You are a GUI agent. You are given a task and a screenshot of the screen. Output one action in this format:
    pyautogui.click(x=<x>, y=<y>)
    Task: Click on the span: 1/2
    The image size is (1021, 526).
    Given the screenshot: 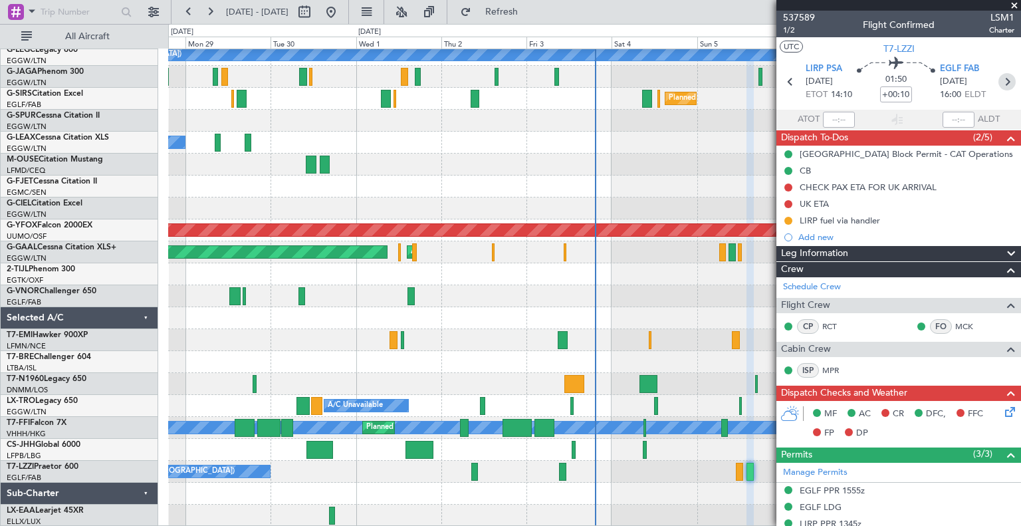 What is the action you would take?
    pyautogui.click(x=799, y=30)
    